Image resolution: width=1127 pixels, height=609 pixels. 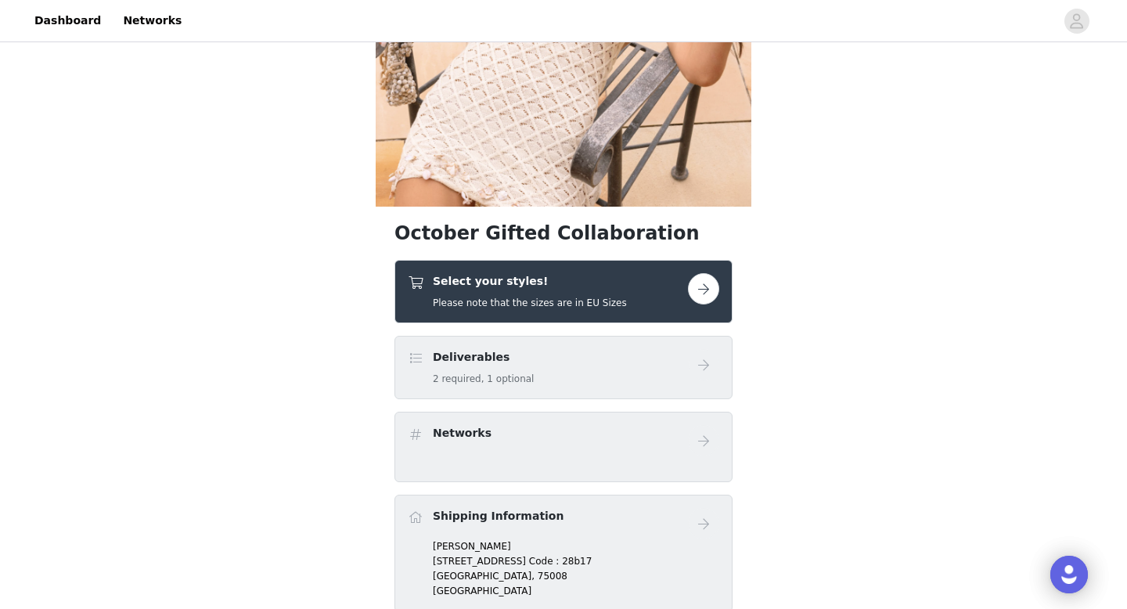 I want to click on div: Networks, so click(x=563, y=447).